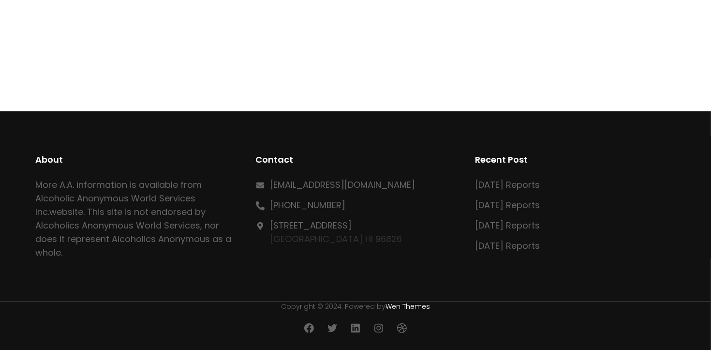 The width and height of the screenshot is (711, 350). What do you see at coordinates (67, 211) in the screenshot?
I see `a: website` at bounding box center [67, 211].